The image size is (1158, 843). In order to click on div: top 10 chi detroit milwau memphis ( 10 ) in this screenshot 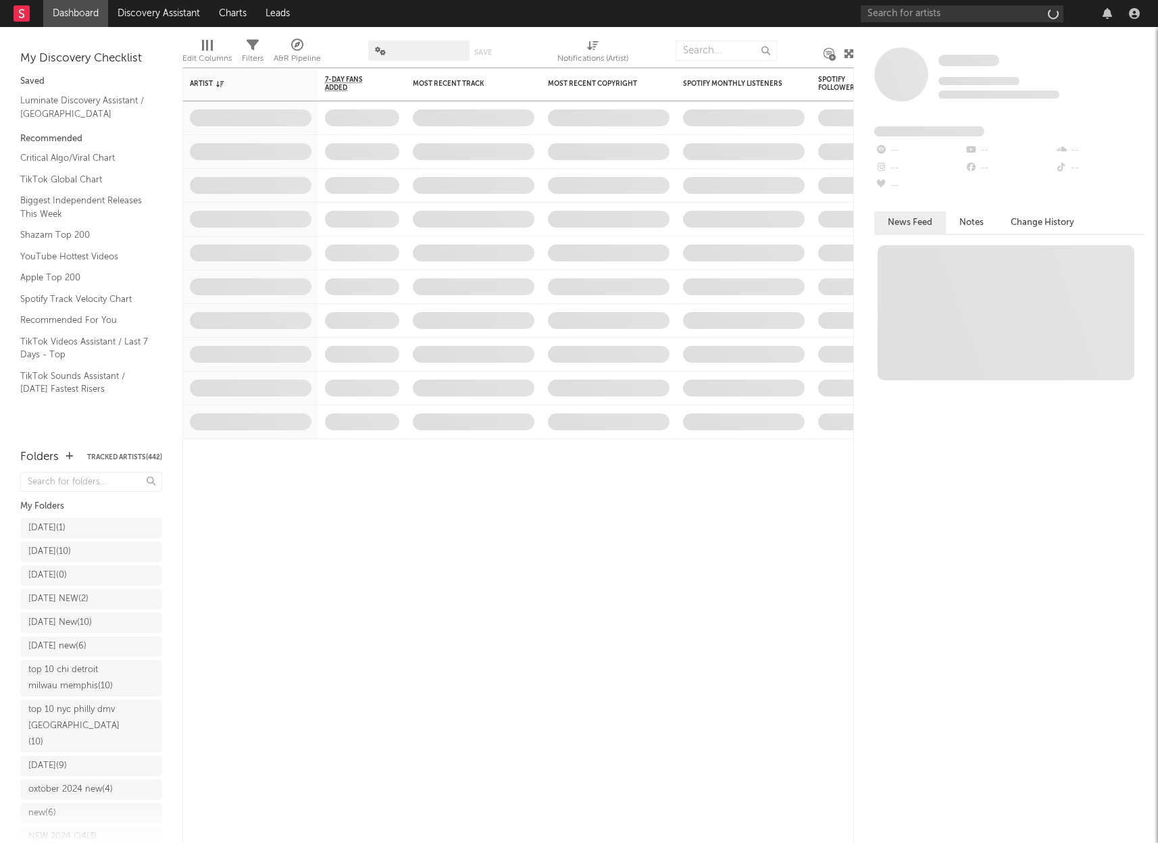, I will do `click(76, 678)`.